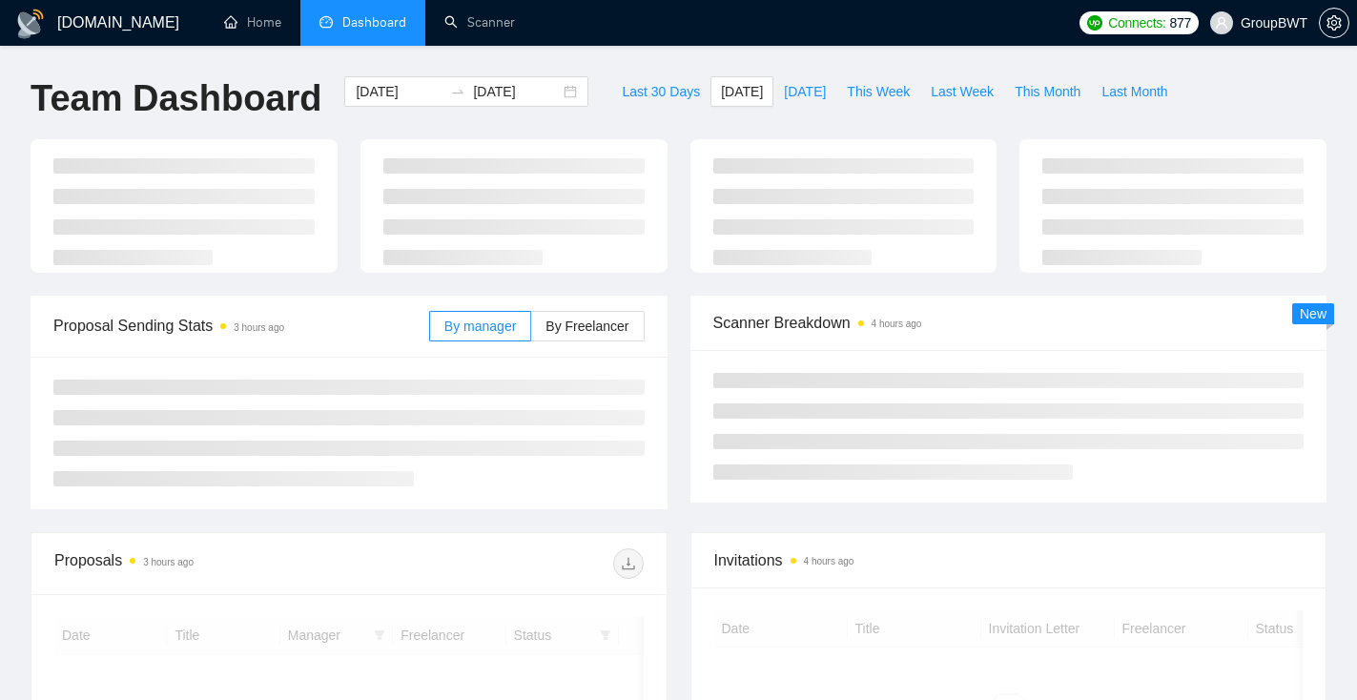 The image size is (1357, 700). I want to click on a: setting, so click(1334, 23).